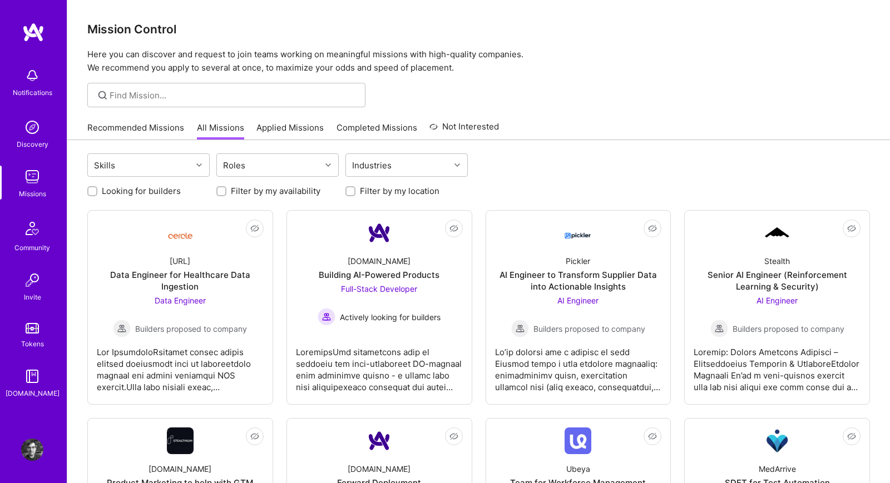 The width and height of the screenshot is (890, 483). Describe the element at coordinates (32, 194) in the screenshot. I see `div: Missions` at that location.